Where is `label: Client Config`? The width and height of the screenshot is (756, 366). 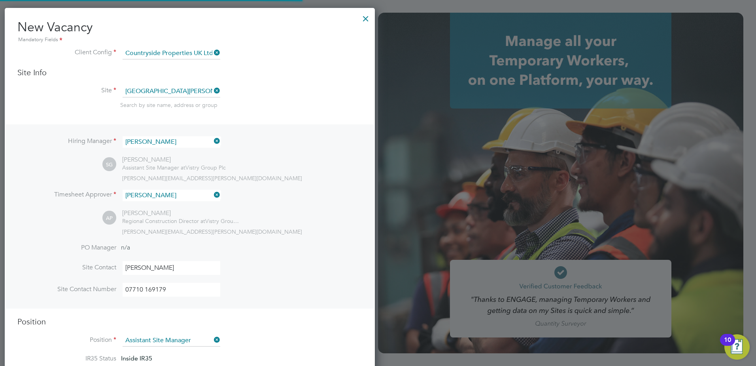 label: Client Config is located at coordinates (67, 52).